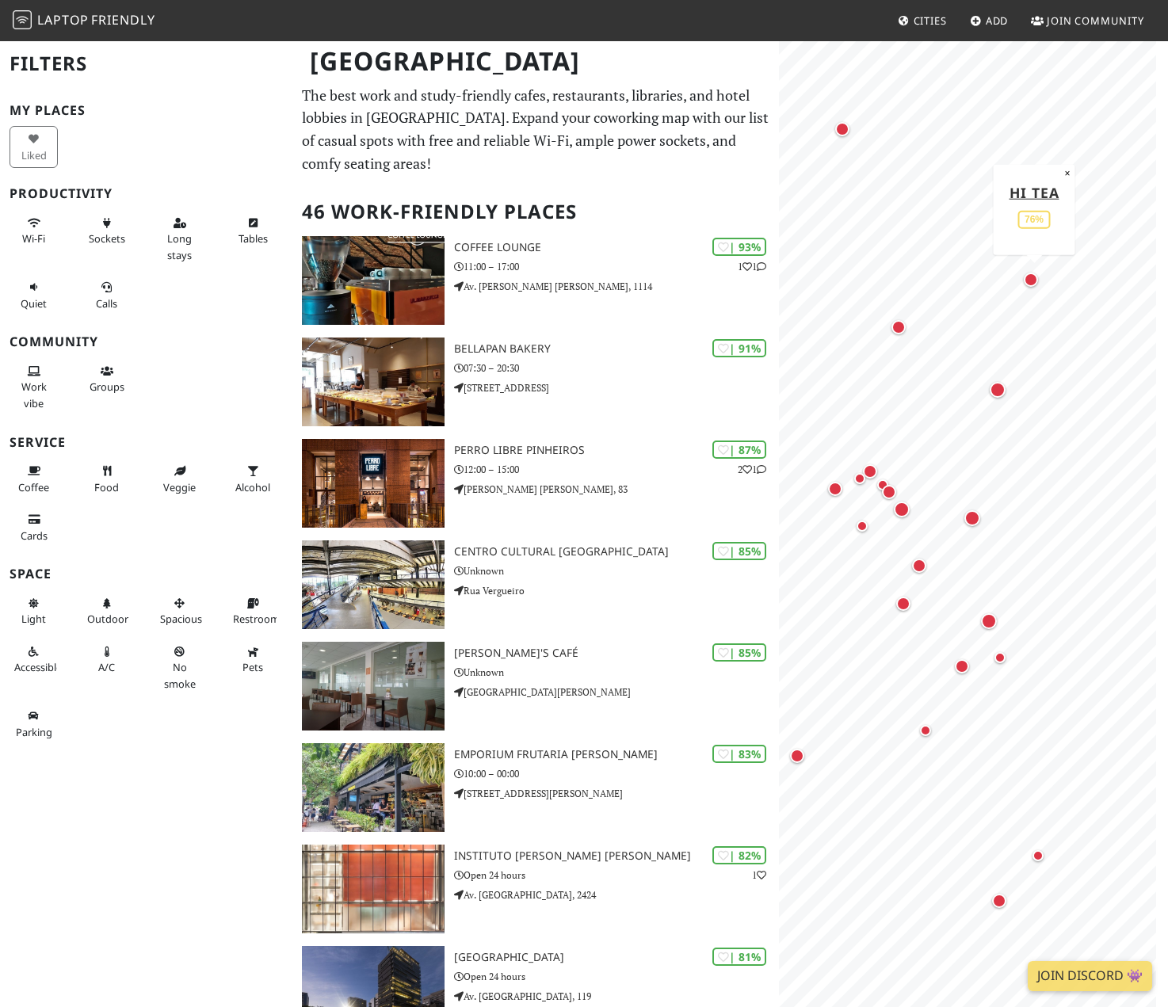  I want to click on button: Outdoor, so click(106, 611).